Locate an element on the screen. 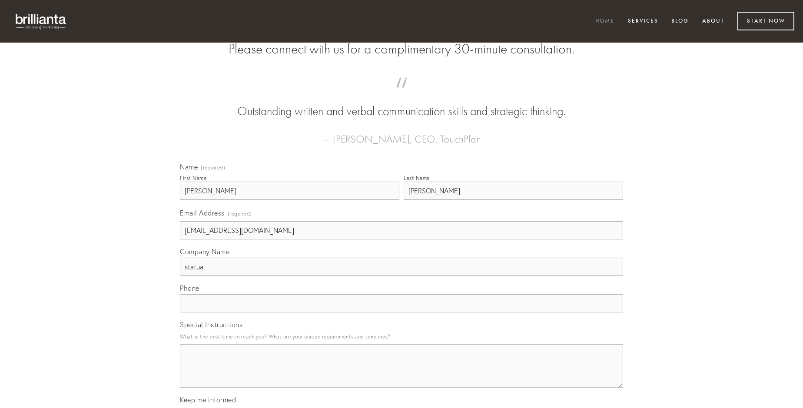  div: First Name is located at coordinates (193, 178).